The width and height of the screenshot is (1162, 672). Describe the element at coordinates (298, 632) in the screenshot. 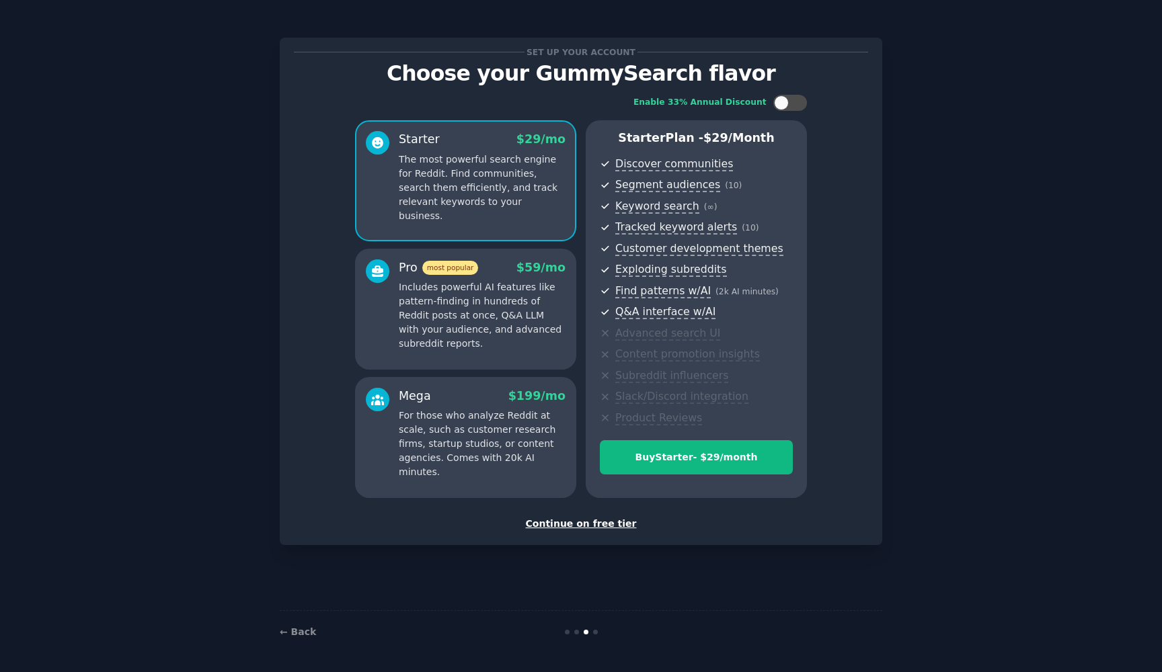

I see `a: ← Back` at that location.